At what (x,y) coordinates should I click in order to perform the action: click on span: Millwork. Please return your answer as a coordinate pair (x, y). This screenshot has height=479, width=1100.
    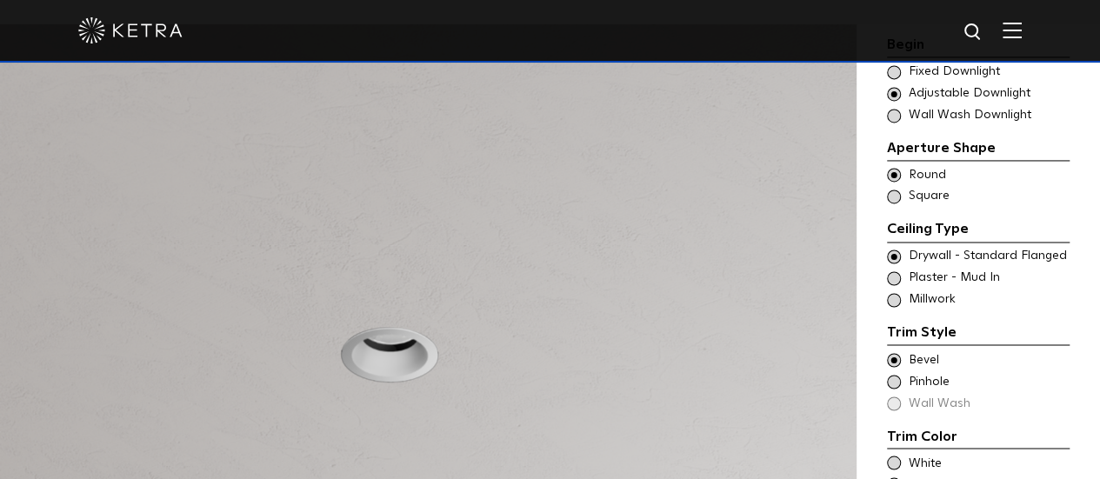
    Looking at the image, I should click on (987, 300).